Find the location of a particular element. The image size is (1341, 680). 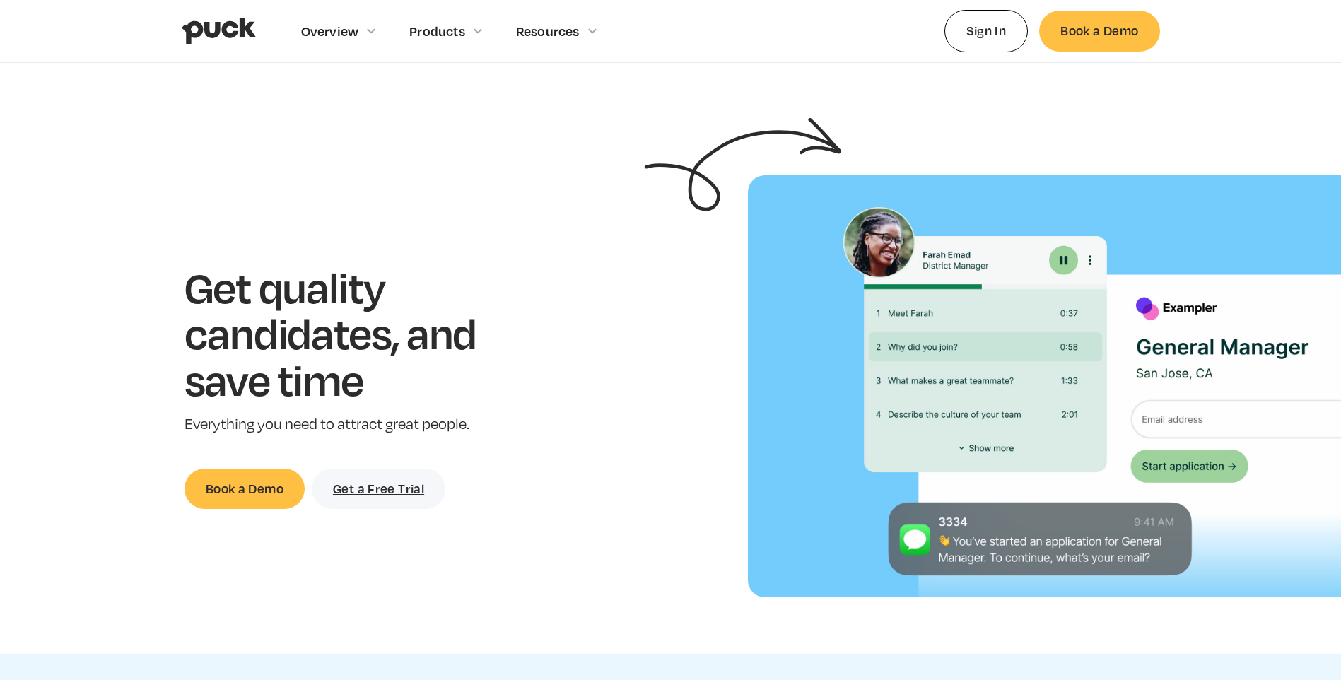

div: Overview is located at coordinates (330, 31).